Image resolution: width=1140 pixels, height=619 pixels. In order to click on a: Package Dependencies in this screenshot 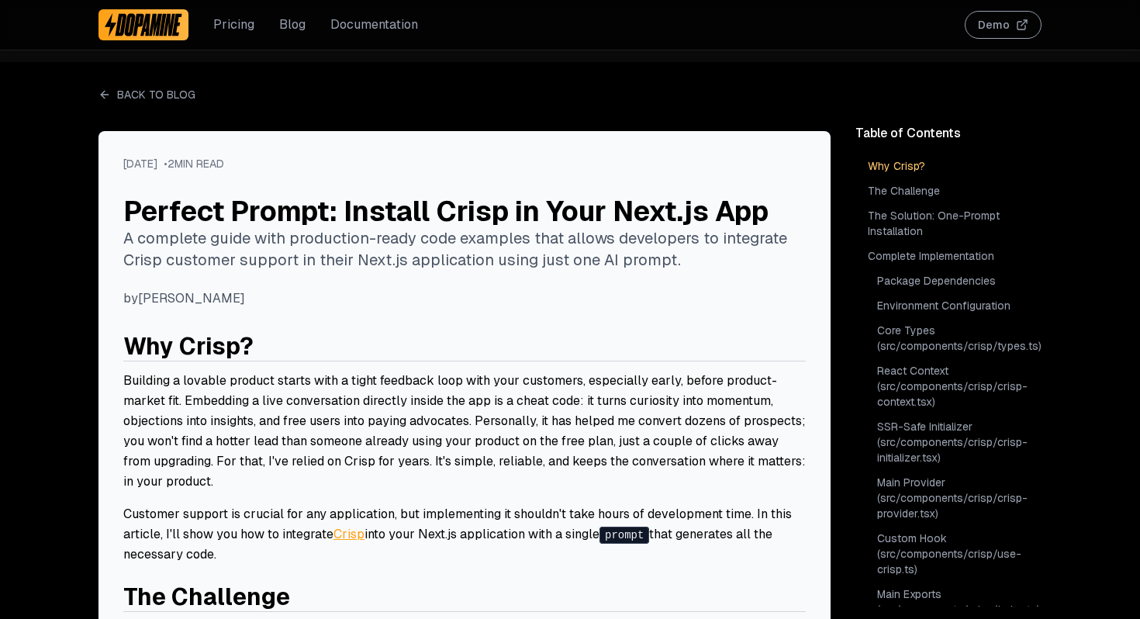, I will do `click(958, 281)`.